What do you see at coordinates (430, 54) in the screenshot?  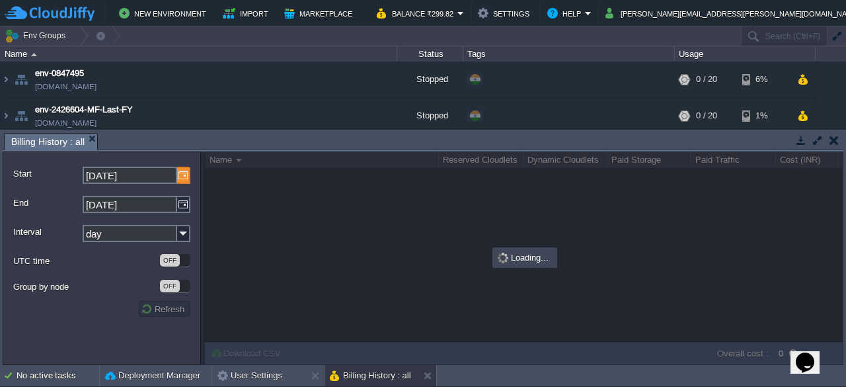 I see `div: Status` at bounding box center [430, 54].